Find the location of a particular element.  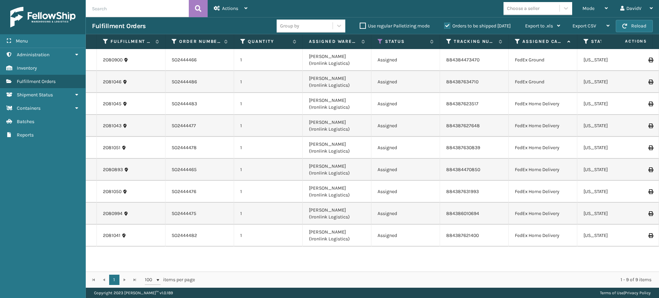

img: logo is located at coordinates (43, 17).